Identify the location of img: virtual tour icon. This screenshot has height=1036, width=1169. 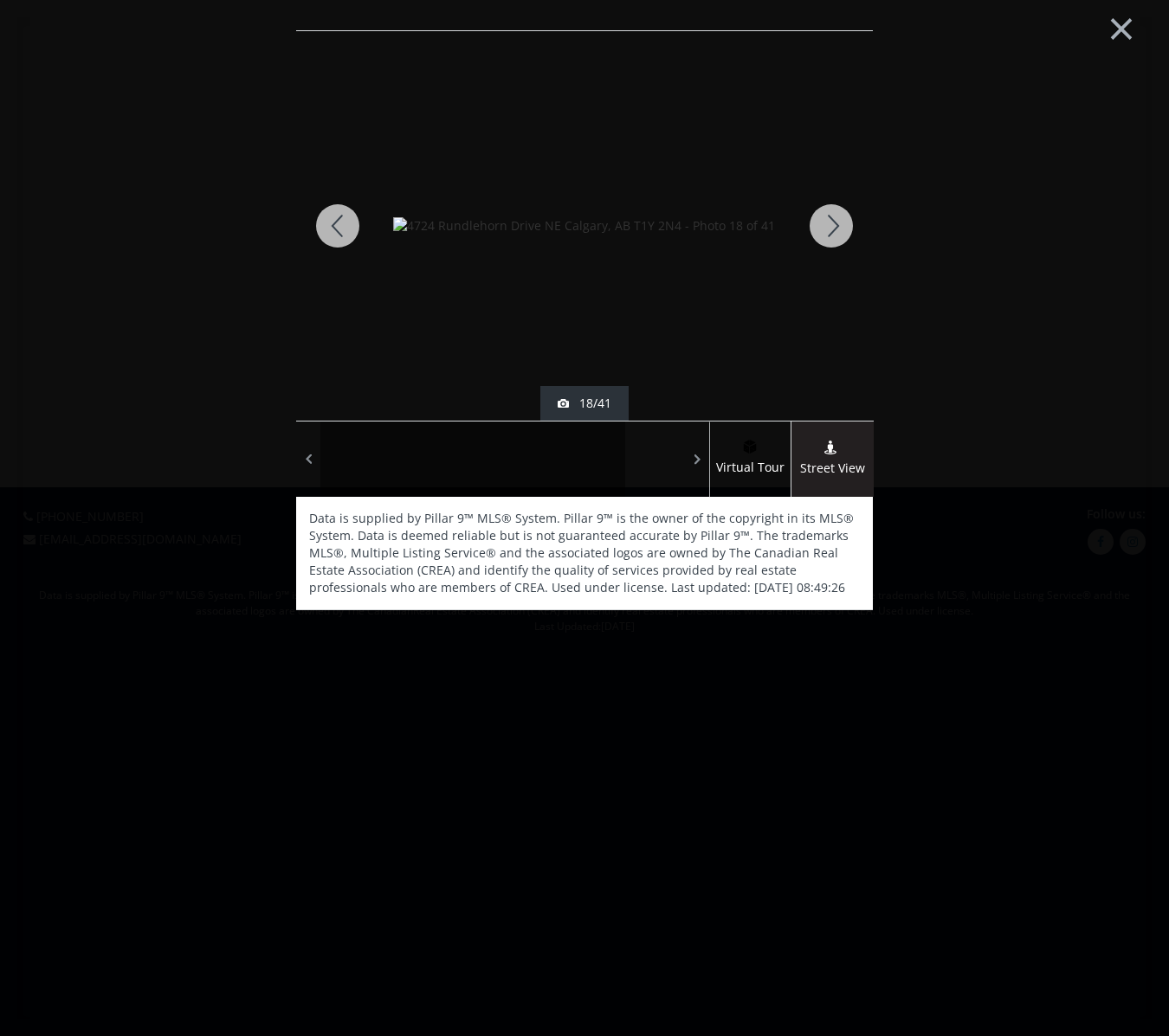
(750, 447).